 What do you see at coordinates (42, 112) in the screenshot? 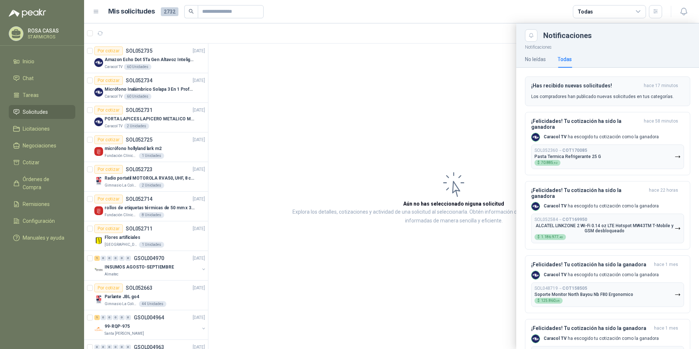
I see `a: Solicitudes` at bounding box center [42, 112].